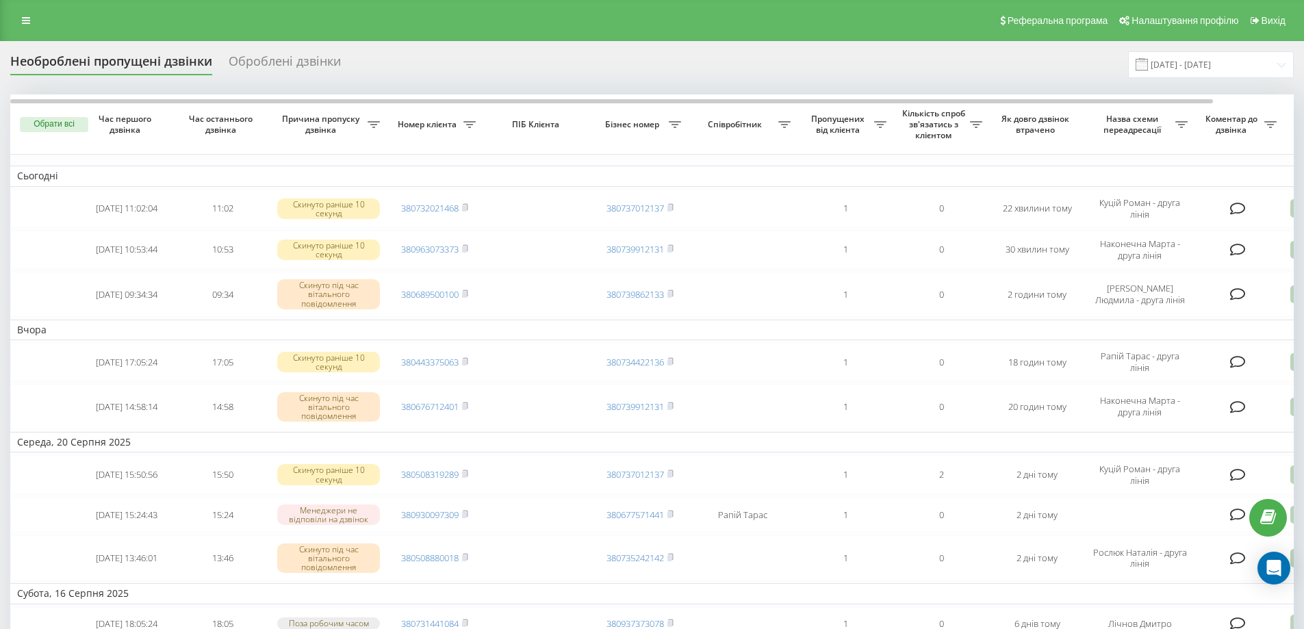 This screenshot has width=1304, height=629. I want to click on a: 380677571441, so click(635, 515).